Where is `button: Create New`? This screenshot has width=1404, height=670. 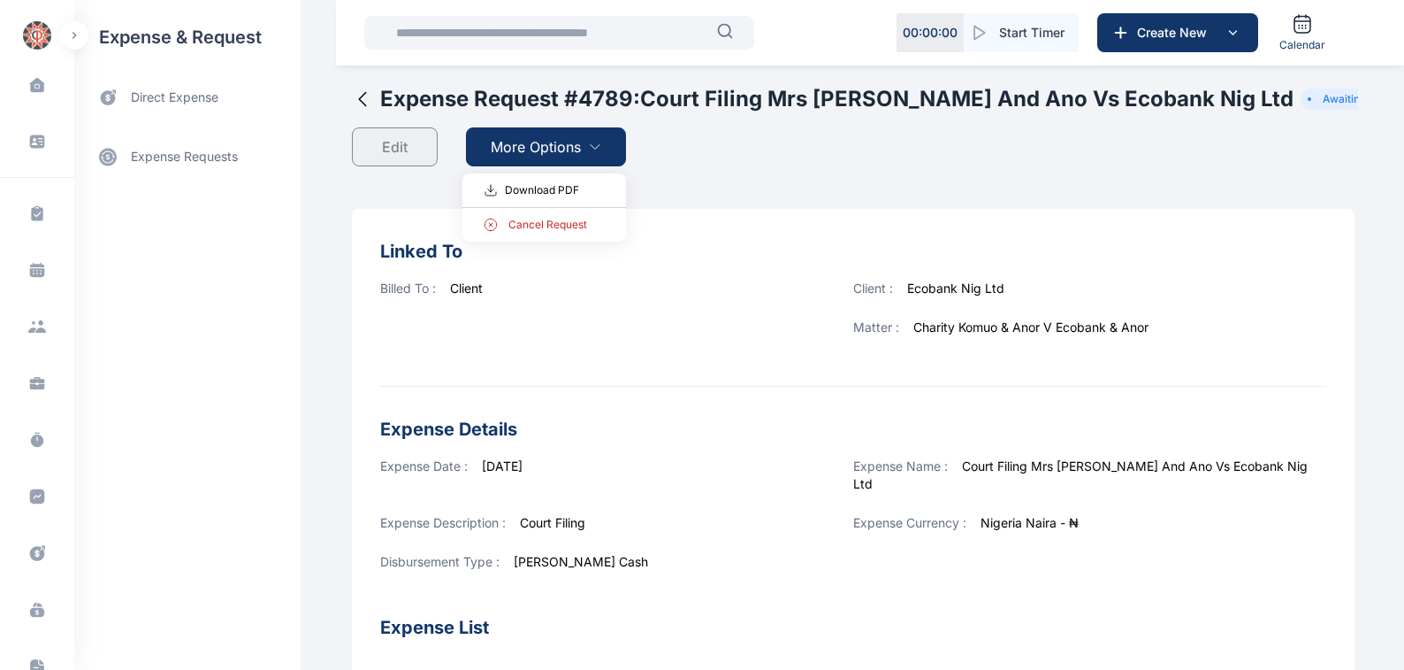 button: Create New is located at coordinates (1178, 33).